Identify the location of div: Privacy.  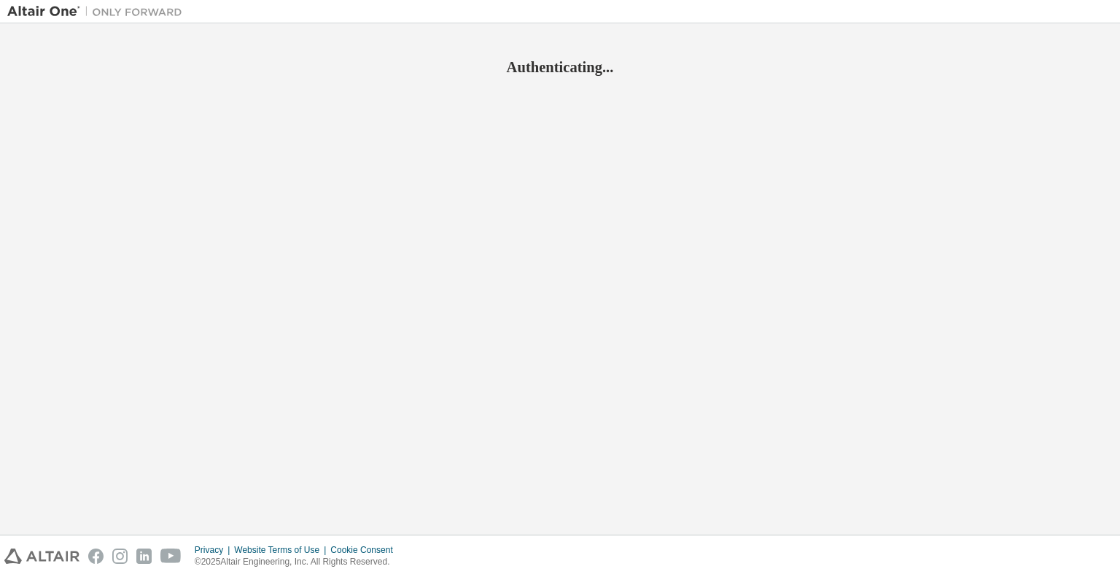
(214, 550).